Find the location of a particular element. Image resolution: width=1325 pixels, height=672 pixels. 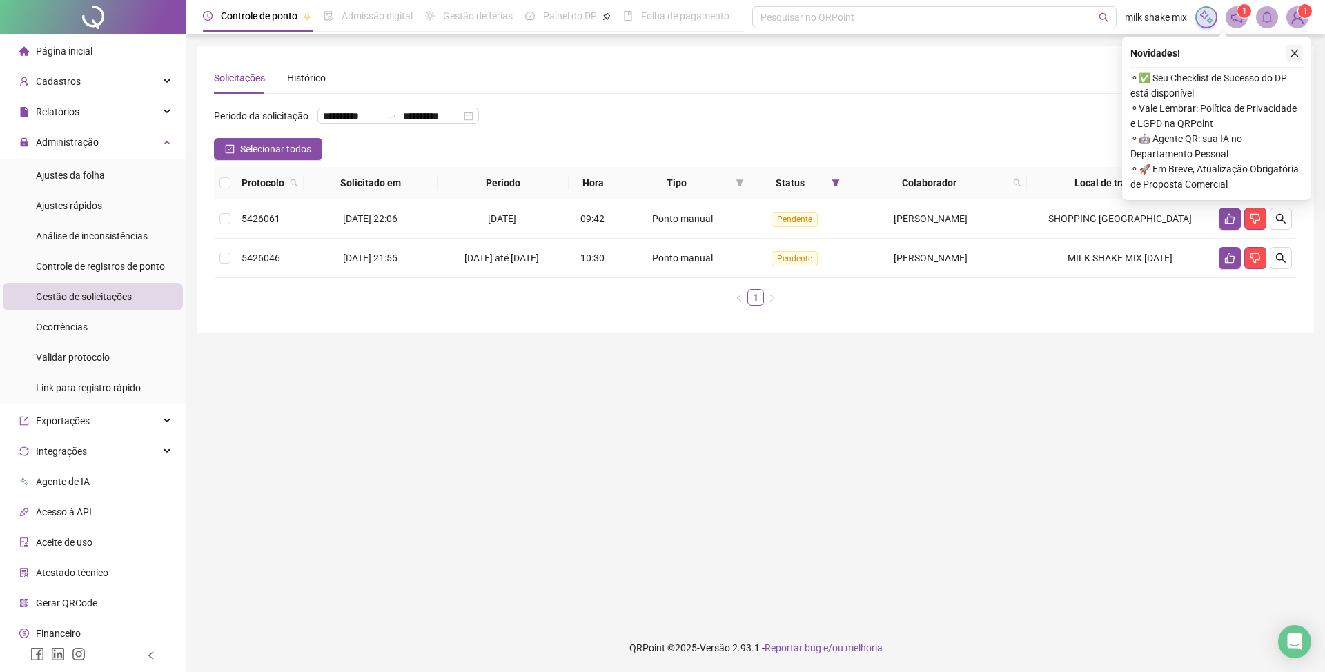

th: Período is located at coordinates (503, 183).